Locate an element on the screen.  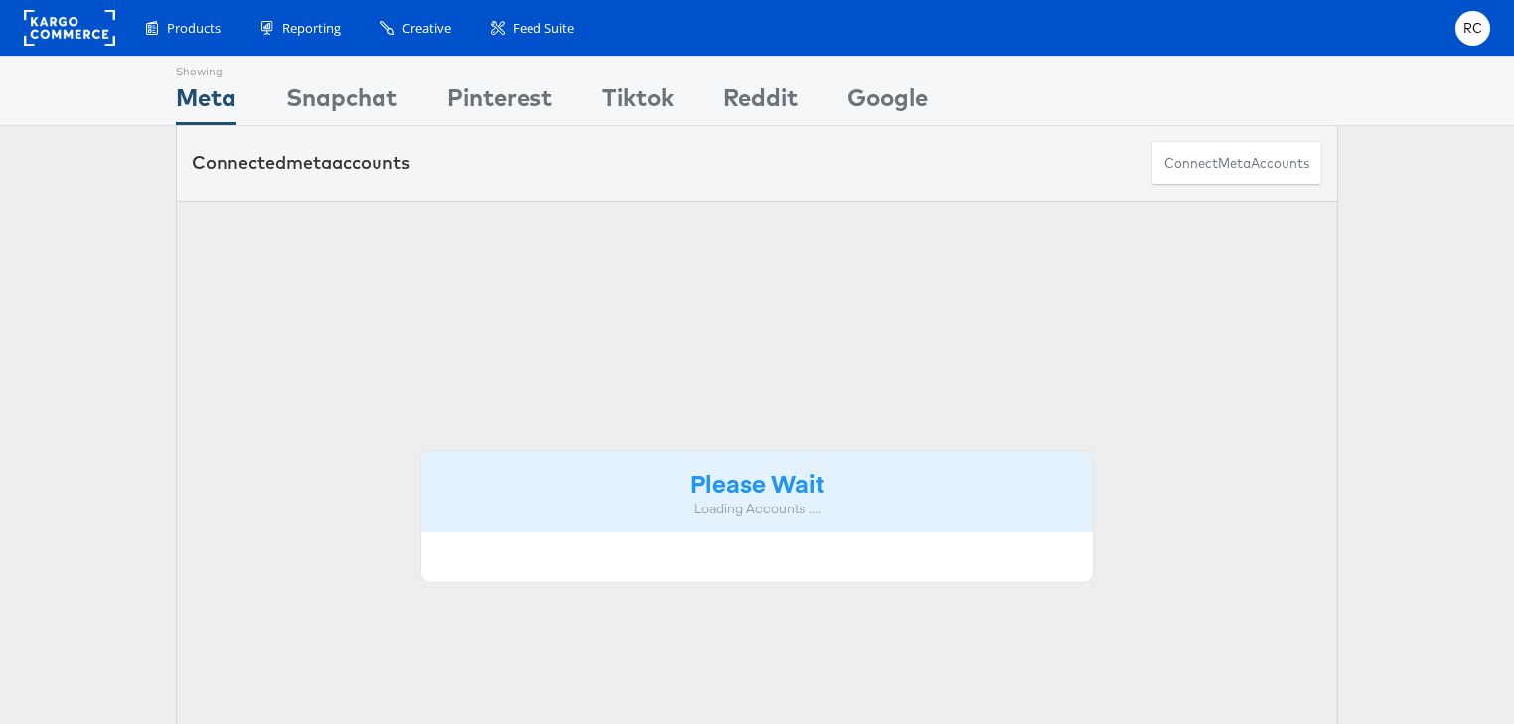
span: Products is located at coordinates (194, 28).